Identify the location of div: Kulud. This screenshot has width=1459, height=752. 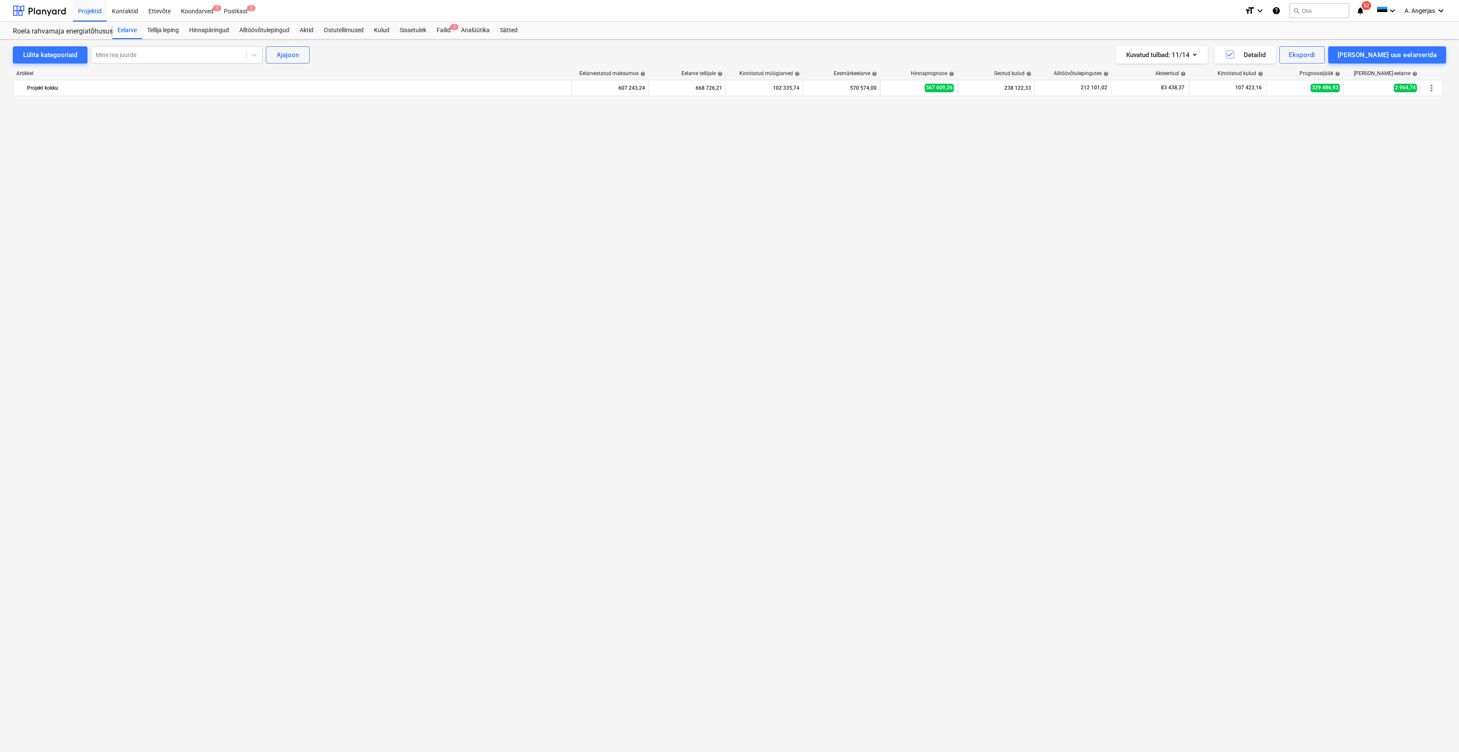
(382, 30).